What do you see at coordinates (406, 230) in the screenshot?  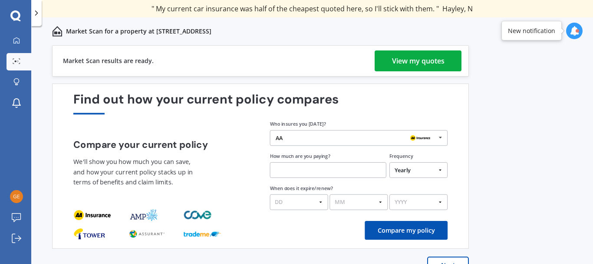 I see `button: Compare my policy` at bounding box center [406, 230].